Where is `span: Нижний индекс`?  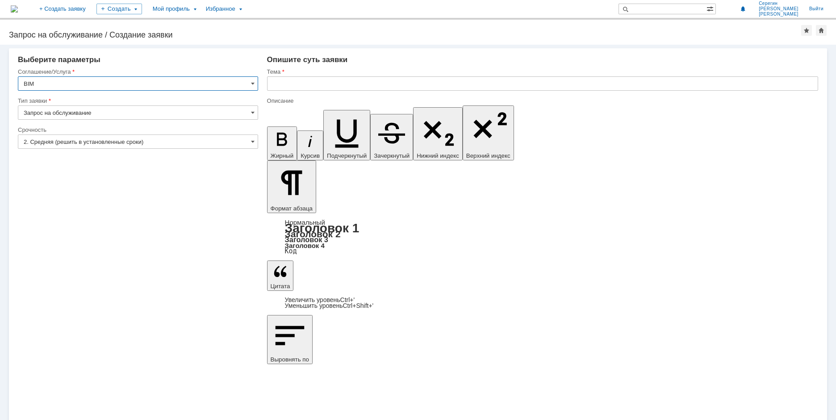 span: Нижний индекс is located at coordinates (438, 155).